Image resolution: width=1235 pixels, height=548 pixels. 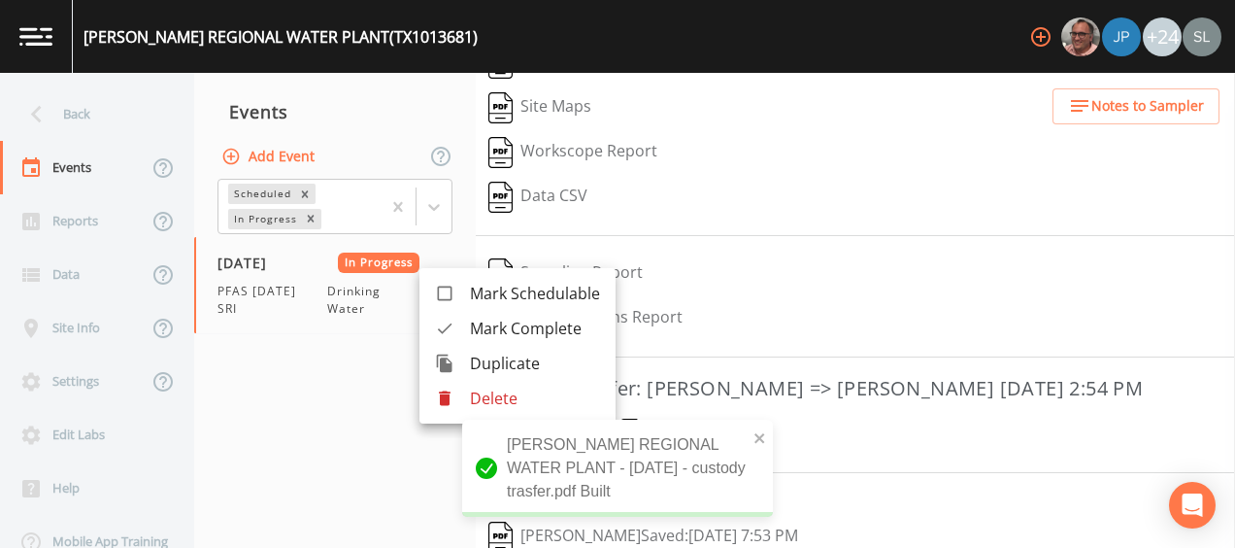 I want to click on span: Duplicate, so click(x=535, y=363).